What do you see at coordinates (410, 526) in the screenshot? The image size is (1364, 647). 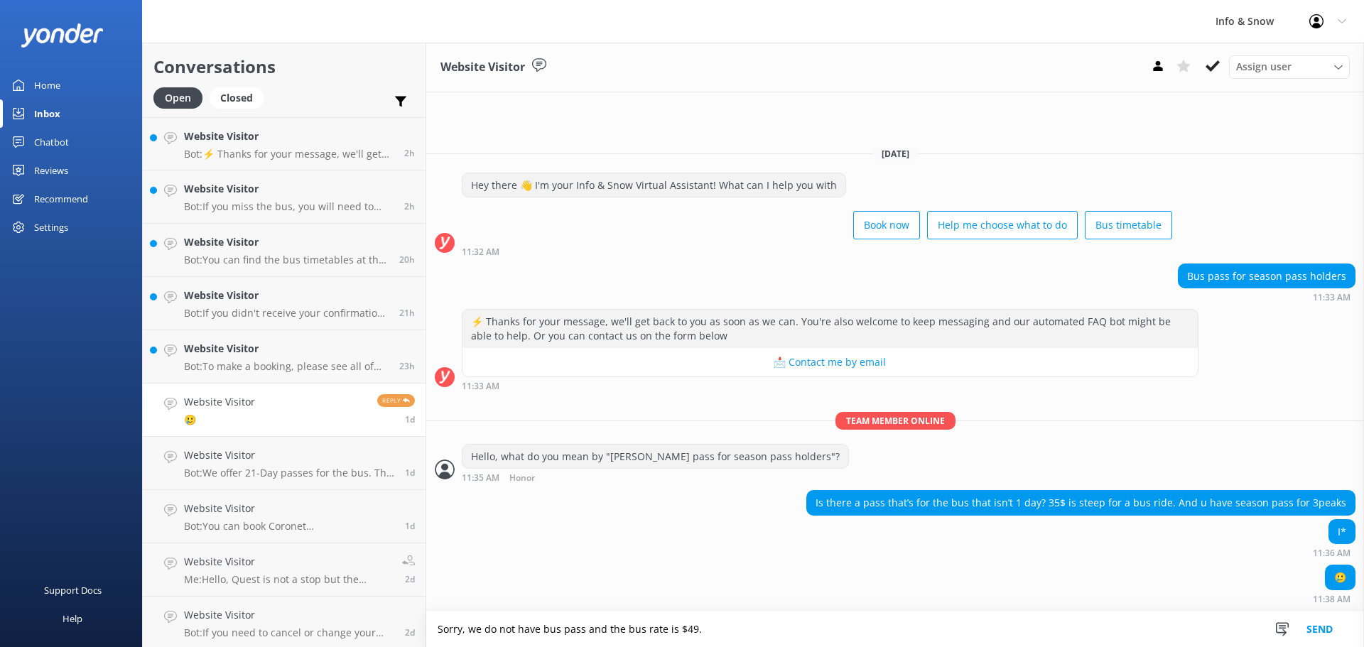 I see `span: 11:09am 11-Aug-2025 (UTC +12:00) Pacific/Auckland` at bounding box center [410, 526].